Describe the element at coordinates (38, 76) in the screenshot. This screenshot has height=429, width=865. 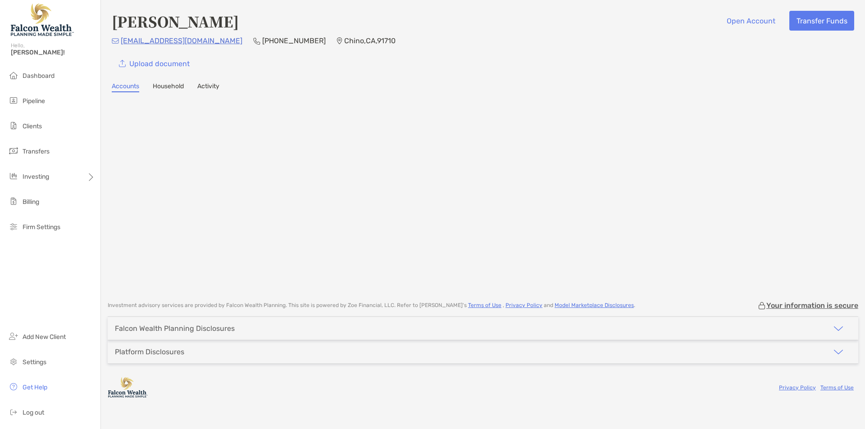
I see `span: Dashboard` at that location.